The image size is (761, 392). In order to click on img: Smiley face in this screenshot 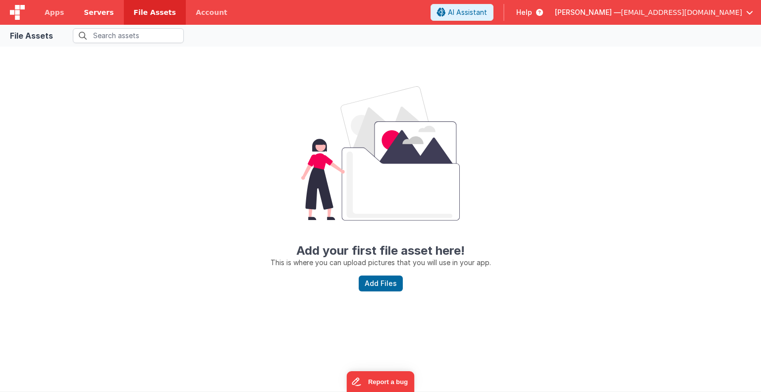, I will do `click(380, 153)`.